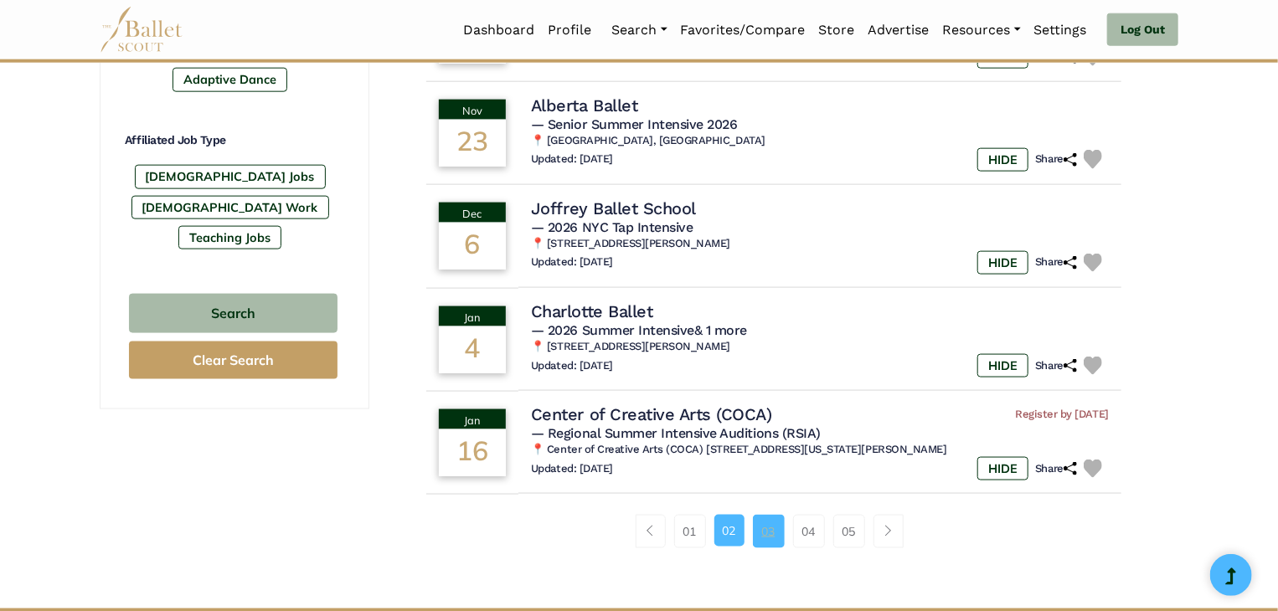  I want to click on a: 03, so click(769, 532).